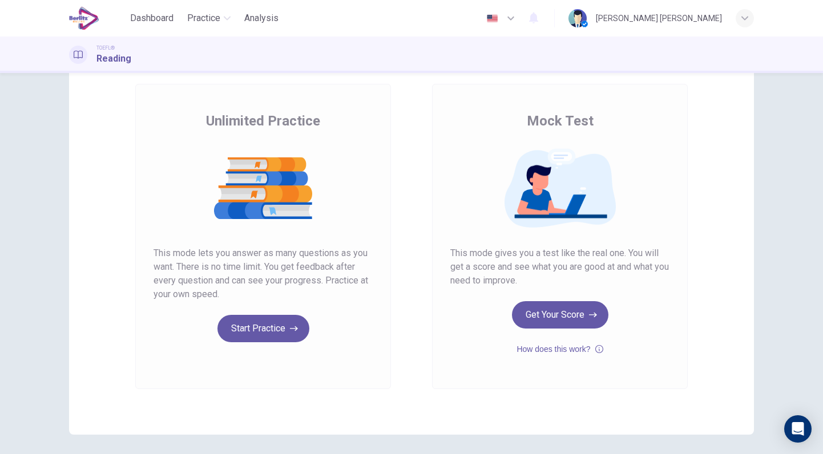 The image size is (823, 454). Describe the element at coordinates (261, 18) in the screenshot. I see `span: Analysis` at that location.